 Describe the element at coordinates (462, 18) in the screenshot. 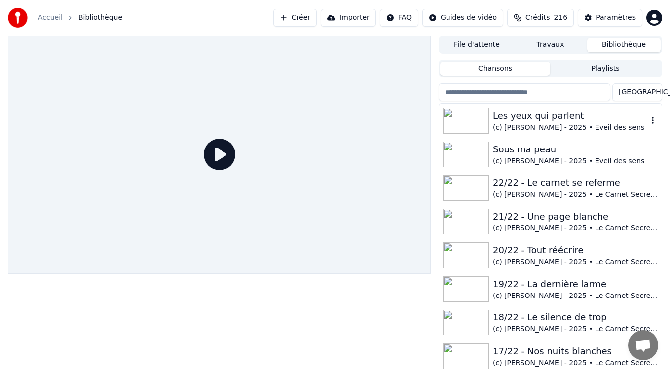

I see `button: Guides de vidéo` at that location.